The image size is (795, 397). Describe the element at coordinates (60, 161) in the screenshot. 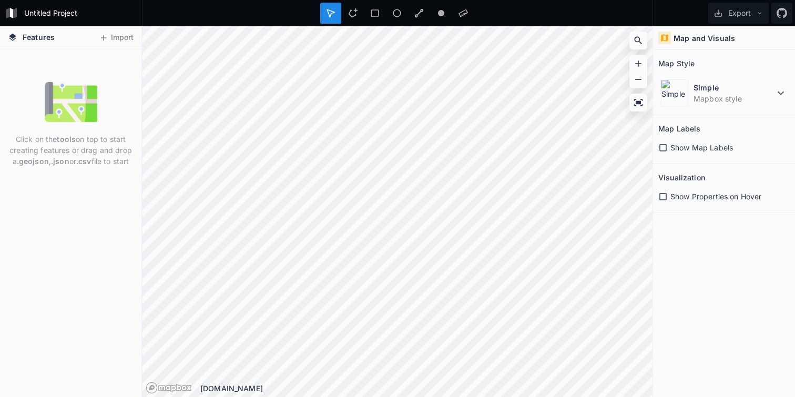

I see `strong: .json` at that location.